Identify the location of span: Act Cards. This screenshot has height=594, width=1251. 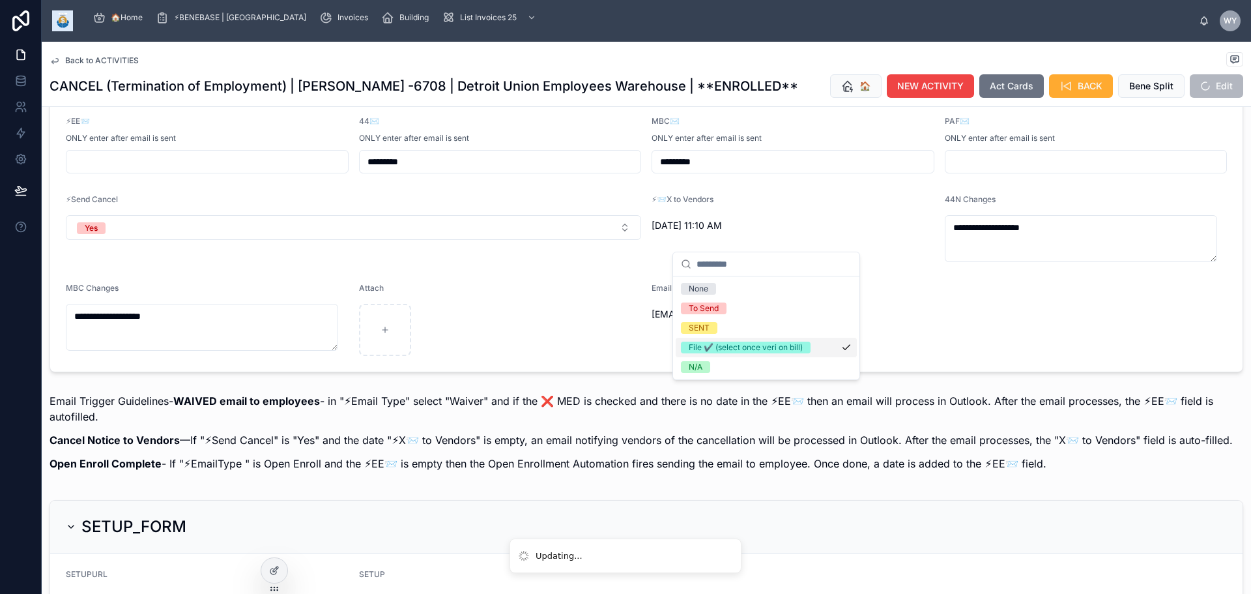
(1011, 86).